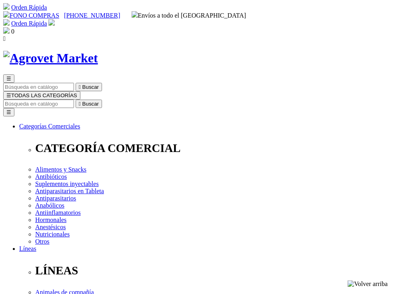 Image resolution: width=394 pixels, height=294 pixels. What do you see at coordinates (213, 270) in the screenshot?
I see `p: LÍNEAS` at bounding box center [213, 270].